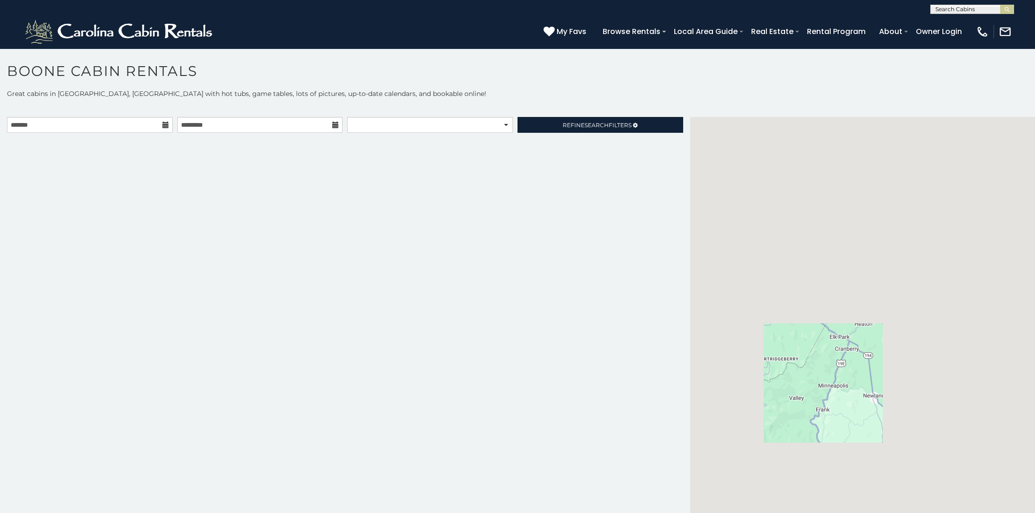 This screenshot has height=513, width=1035. I want to click on img: White-1-2.png, so click(120, 32).